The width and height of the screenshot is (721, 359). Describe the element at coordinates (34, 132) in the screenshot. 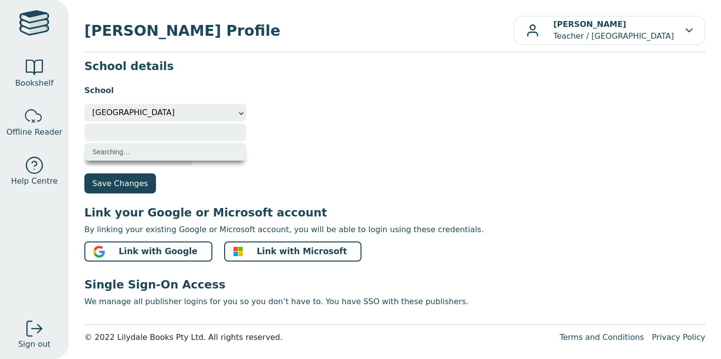

I see `span: Offline Reader` at that location.